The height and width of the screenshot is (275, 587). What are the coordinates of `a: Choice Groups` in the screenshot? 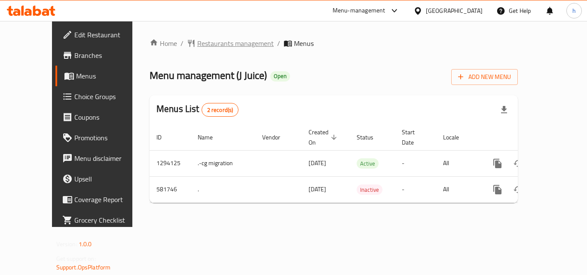 It's located at (103, 97).